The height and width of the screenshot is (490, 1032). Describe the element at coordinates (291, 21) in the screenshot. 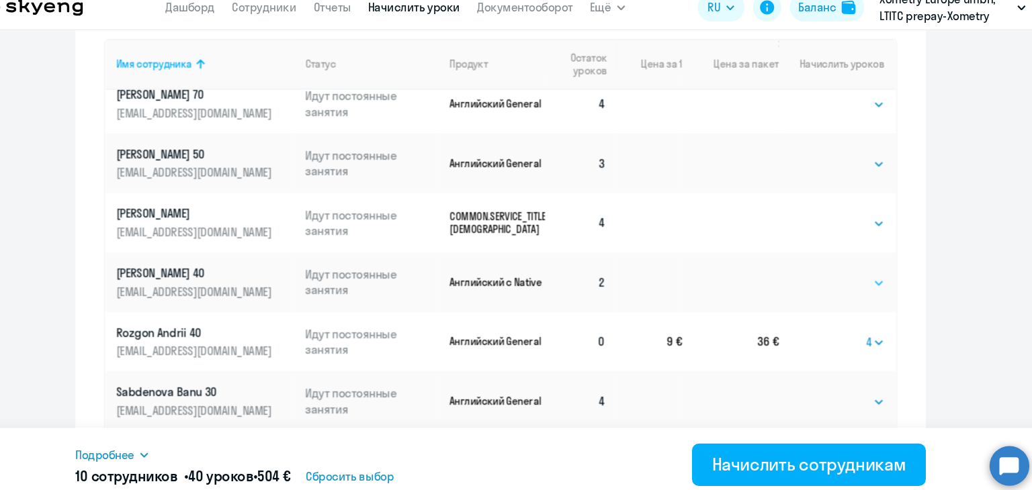

I see `a: Сотрудники` at that location.